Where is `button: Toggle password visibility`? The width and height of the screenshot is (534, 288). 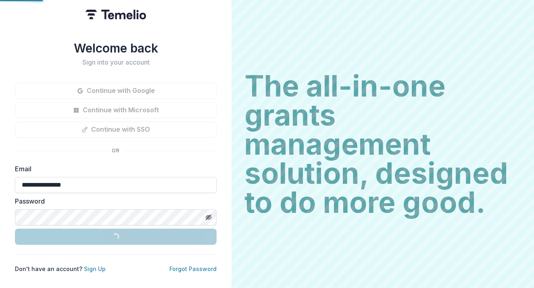
button: Toggle password visibility is located at coordinates (209, 217).